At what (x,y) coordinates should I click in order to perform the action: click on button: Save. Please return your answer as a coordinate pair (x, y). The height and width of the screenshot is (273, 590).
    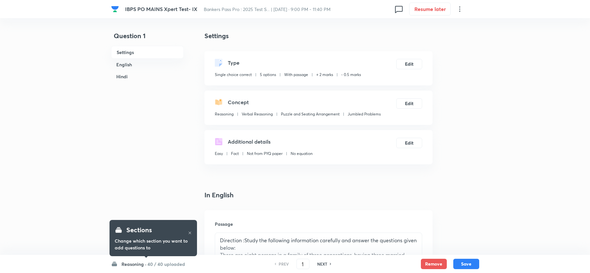
    Looking at the image, I should click on (466, 264).